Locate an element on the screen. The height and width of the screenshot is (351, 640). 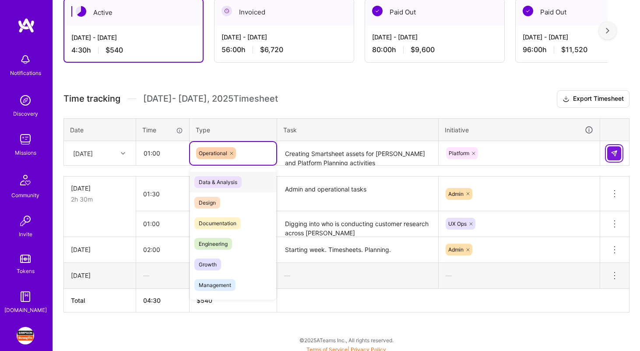
div: null is located at coordinates (615, 153).